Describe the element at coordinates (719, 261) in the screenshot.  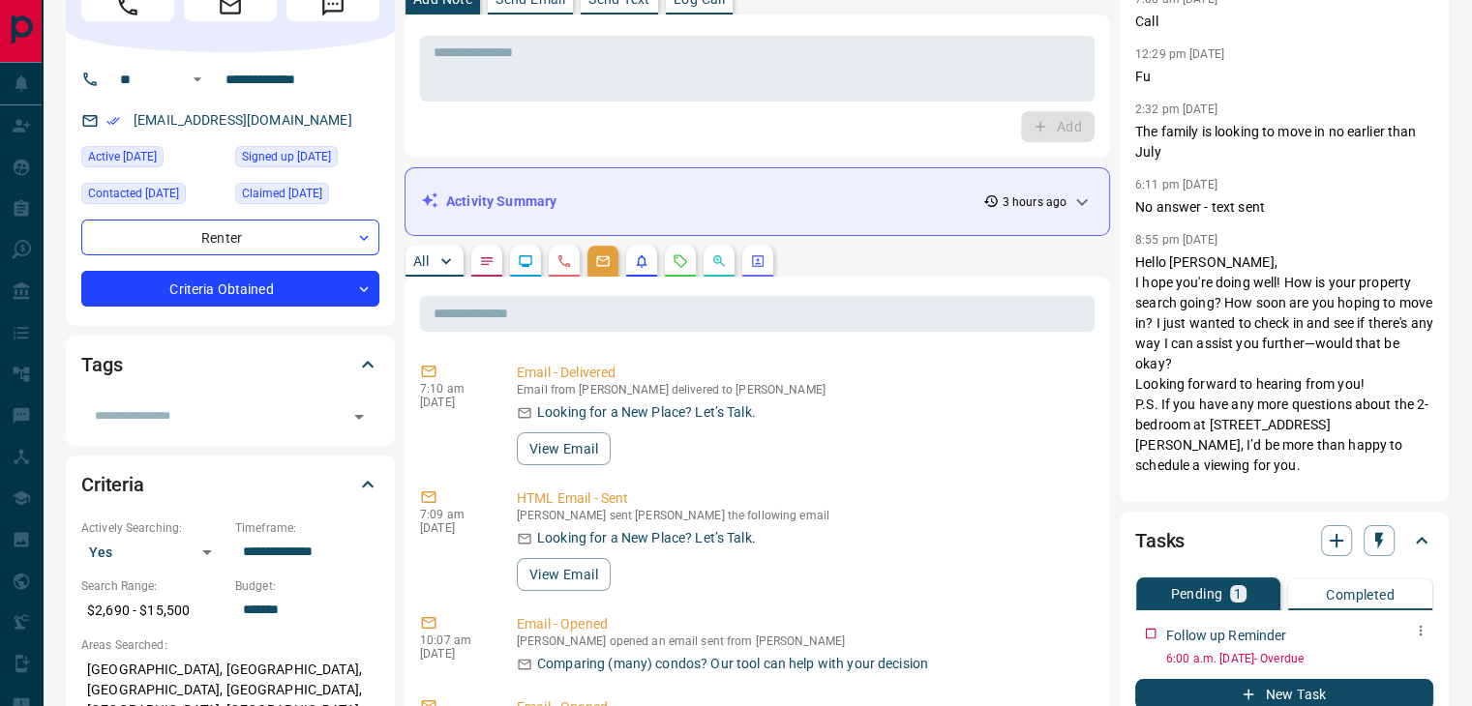
I see `svg: Opportunities` at that location.